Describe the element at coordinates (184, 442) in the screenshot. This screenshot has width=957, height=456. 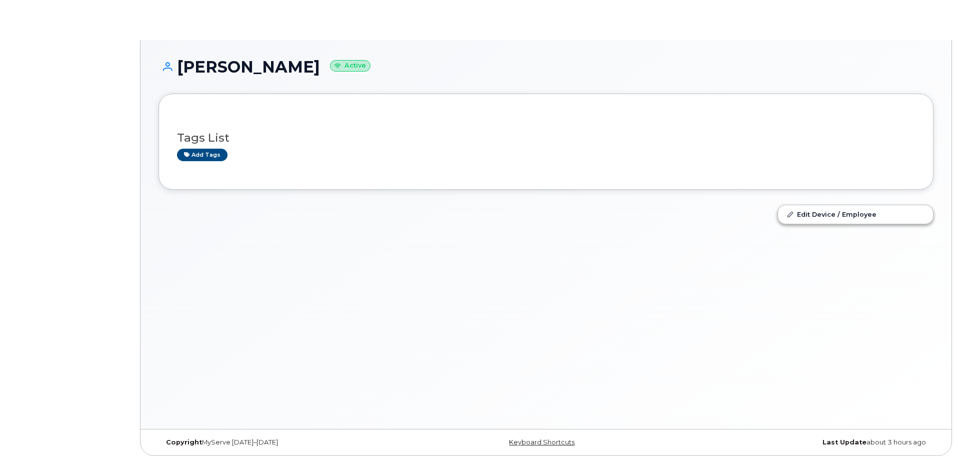
I see `strong: Copyright` at that location.